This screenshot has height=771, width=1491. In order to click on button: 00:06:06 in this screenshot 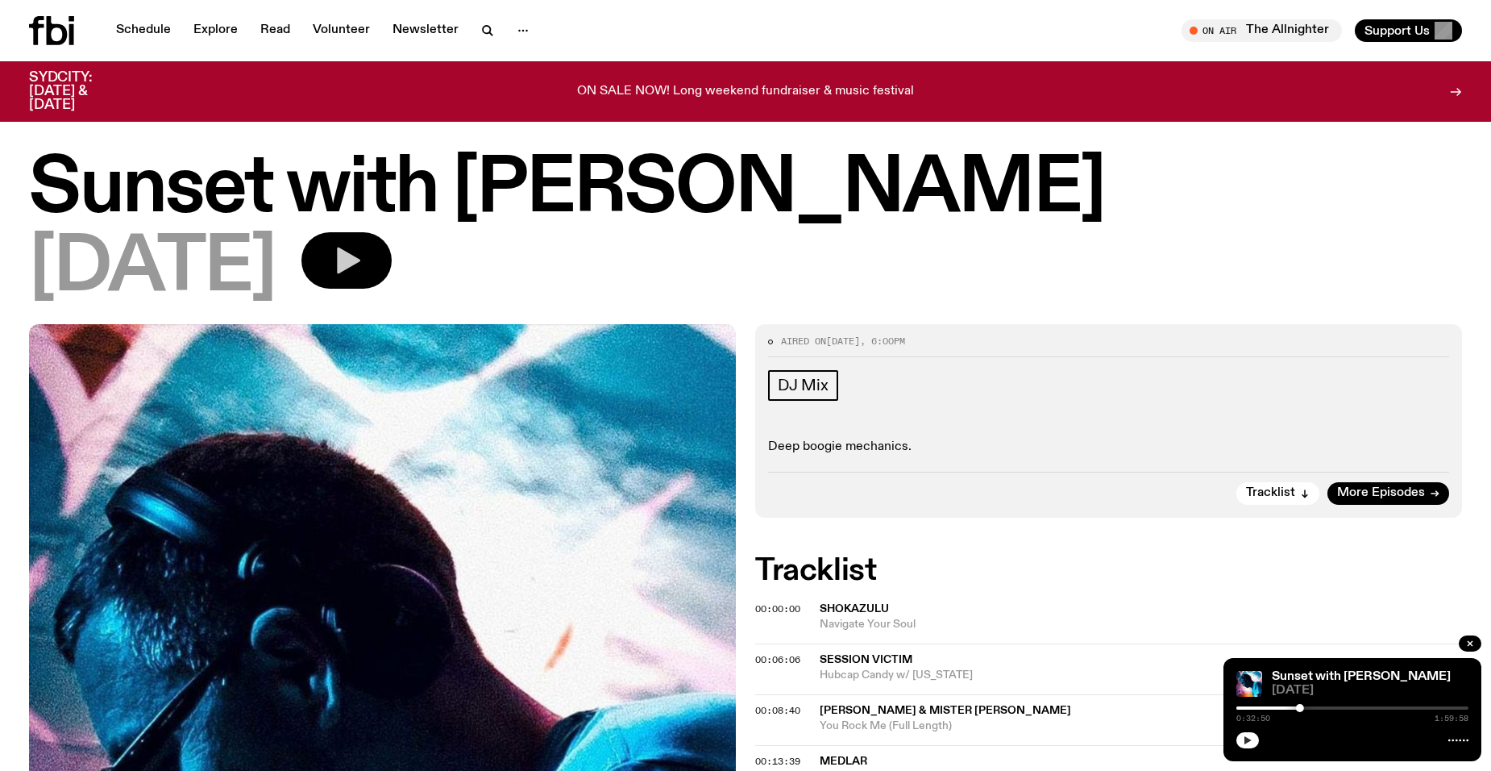, I will do `click(778, 659)`.